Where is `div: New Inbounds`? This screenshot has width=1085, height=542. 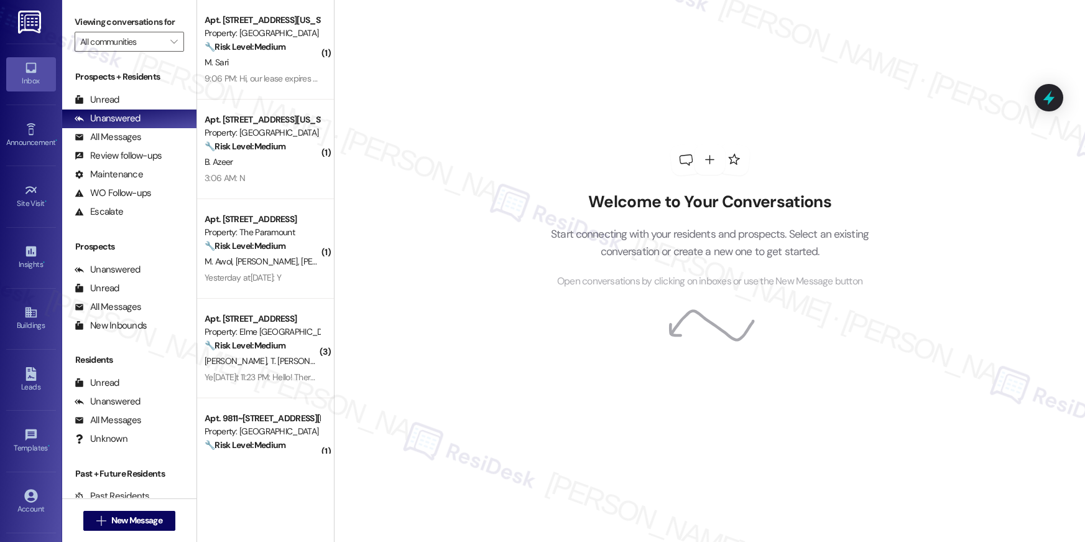 div: New Inbounds is located at coordinates (111, 325).